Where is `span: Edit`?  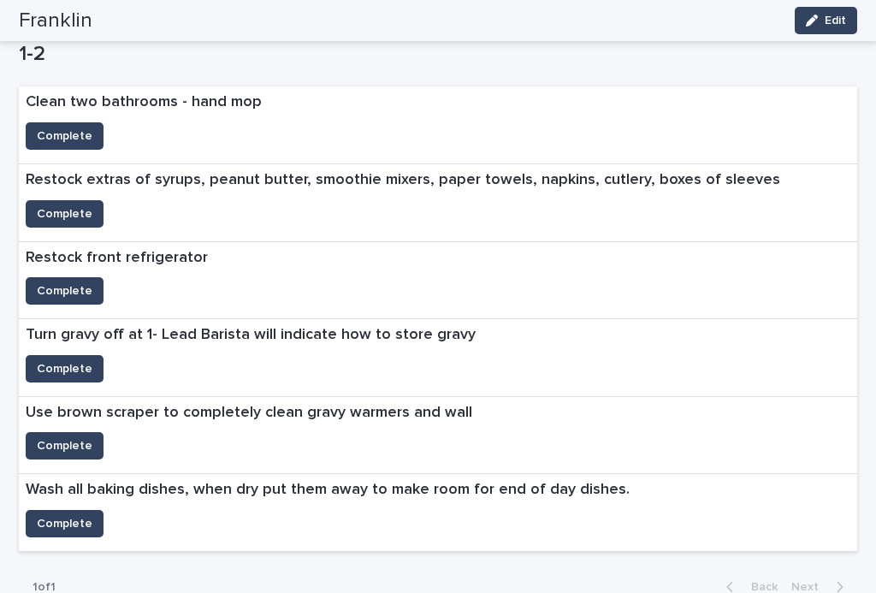
span: Edit is located at coordinates (835, 21).